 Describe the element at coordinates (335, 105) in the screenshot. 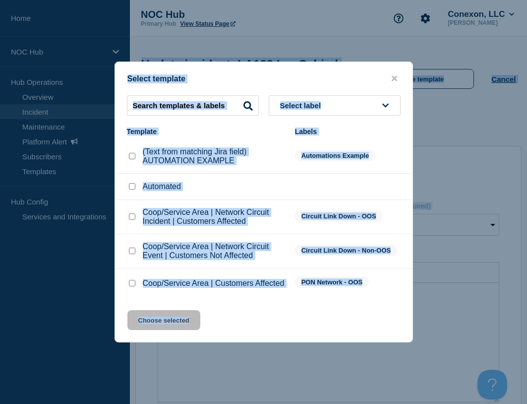

I see `button: Select label` at that location.